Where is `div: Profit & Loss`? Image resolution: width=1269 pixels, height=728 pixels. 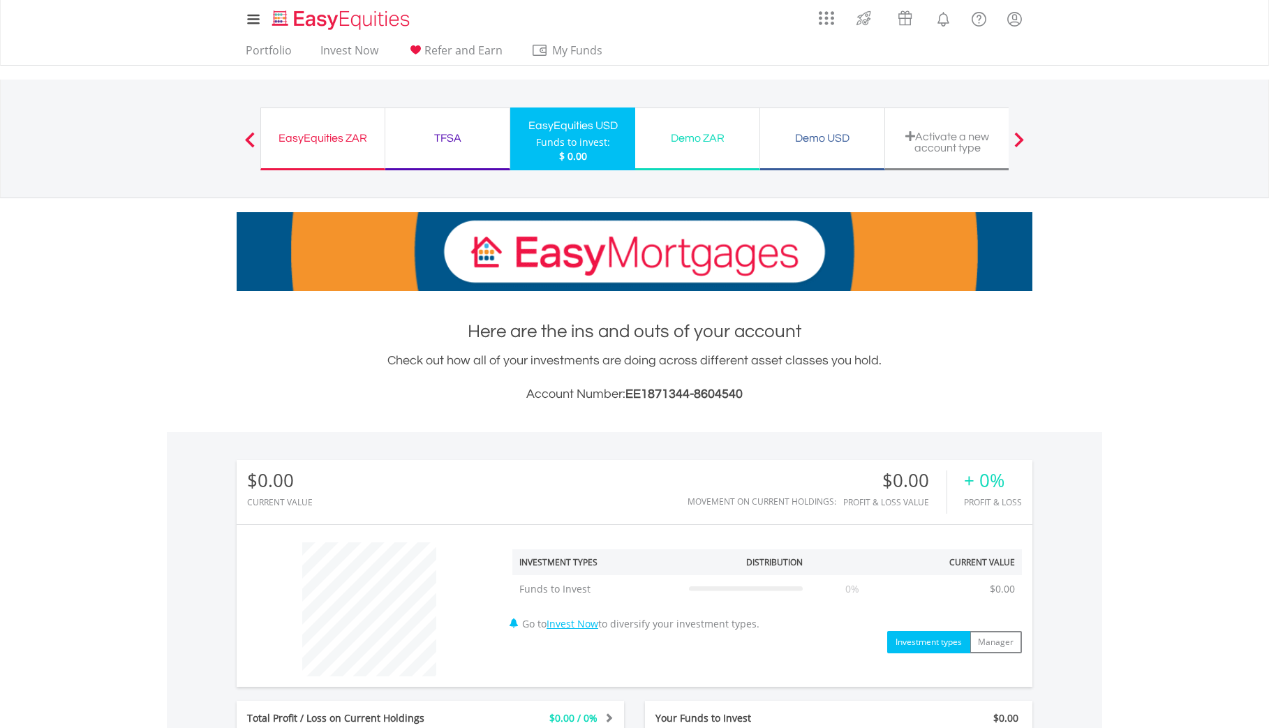
div: Profit & Loss is located at coordinates (993, 502).